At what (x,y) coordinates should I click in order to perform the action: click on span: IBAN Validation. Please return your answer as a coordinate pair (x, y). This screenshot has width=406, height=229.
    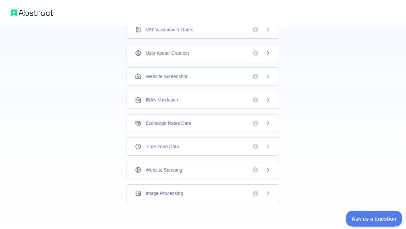
    Looking at the image, I should click on (162, 100).